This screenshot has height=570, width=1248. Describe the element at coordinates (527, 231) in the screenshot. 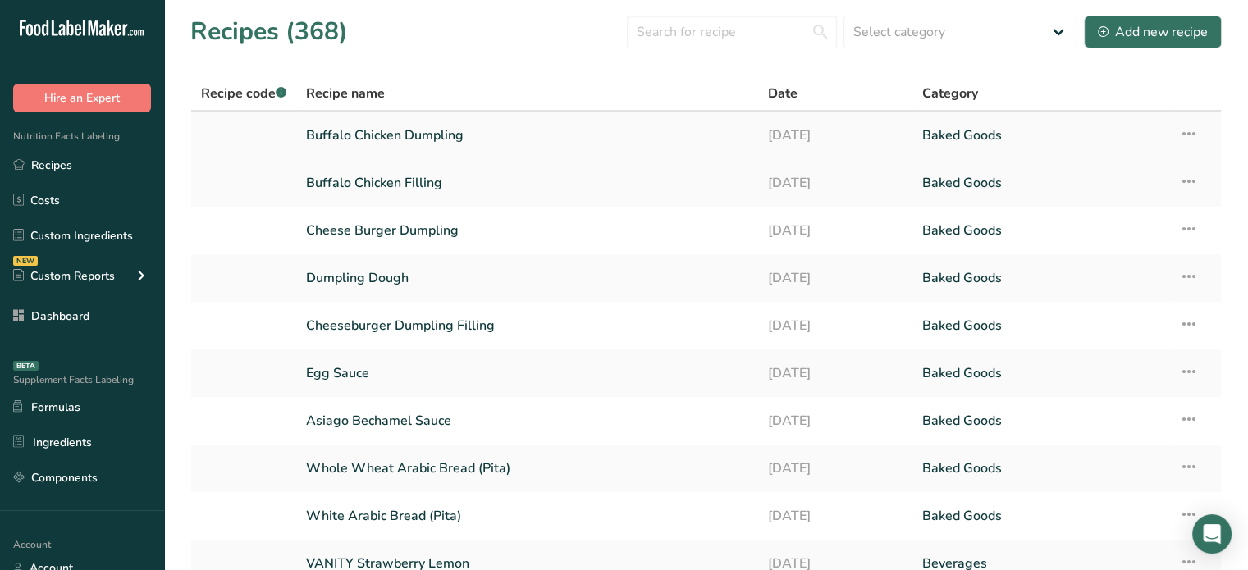

I see `a: Cheese Burger Dumpling` at that location.